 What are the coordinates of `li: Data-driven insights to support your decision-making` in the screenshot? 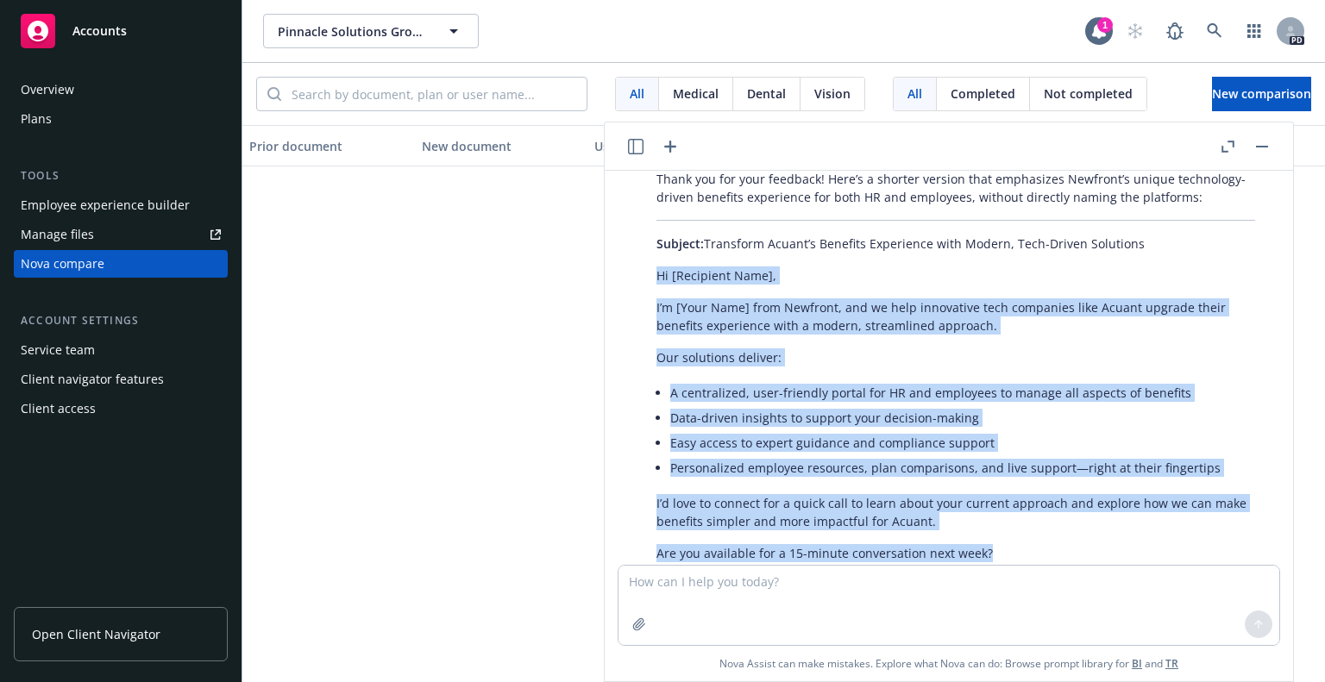 It's located at (963, 418).